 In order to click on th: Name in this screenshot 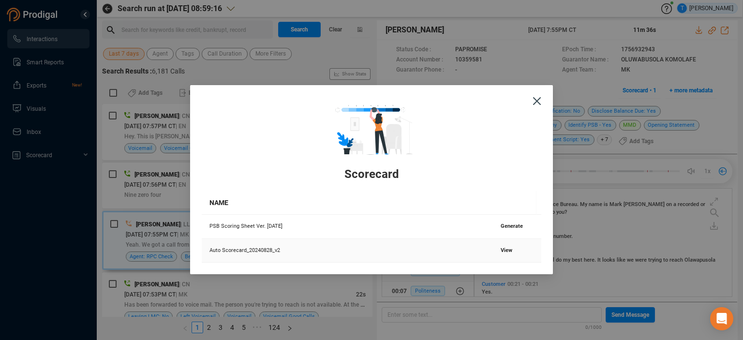, I will do `click(345, 203)`.